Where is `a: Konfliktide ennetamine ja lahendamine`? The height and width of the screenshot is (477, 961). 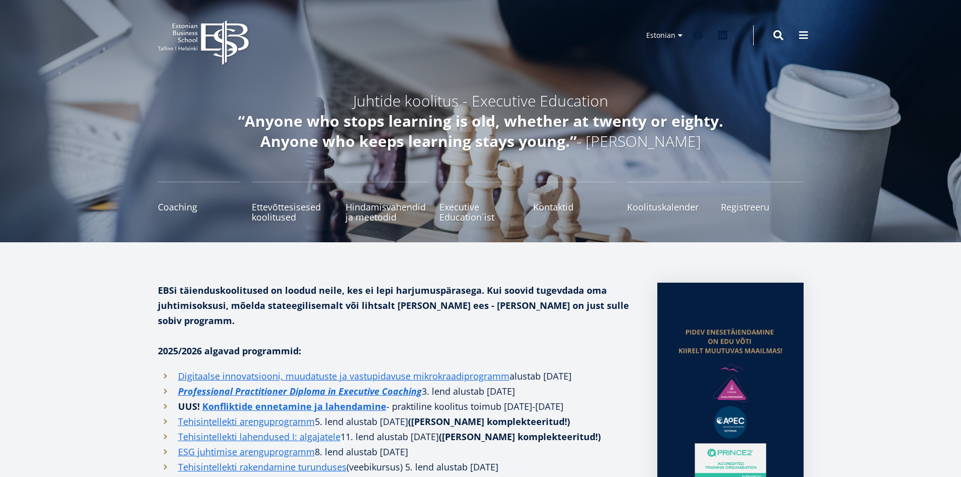
a: Konfliktide ennetamine ja lahendamine is located at coordinates (294, 406).